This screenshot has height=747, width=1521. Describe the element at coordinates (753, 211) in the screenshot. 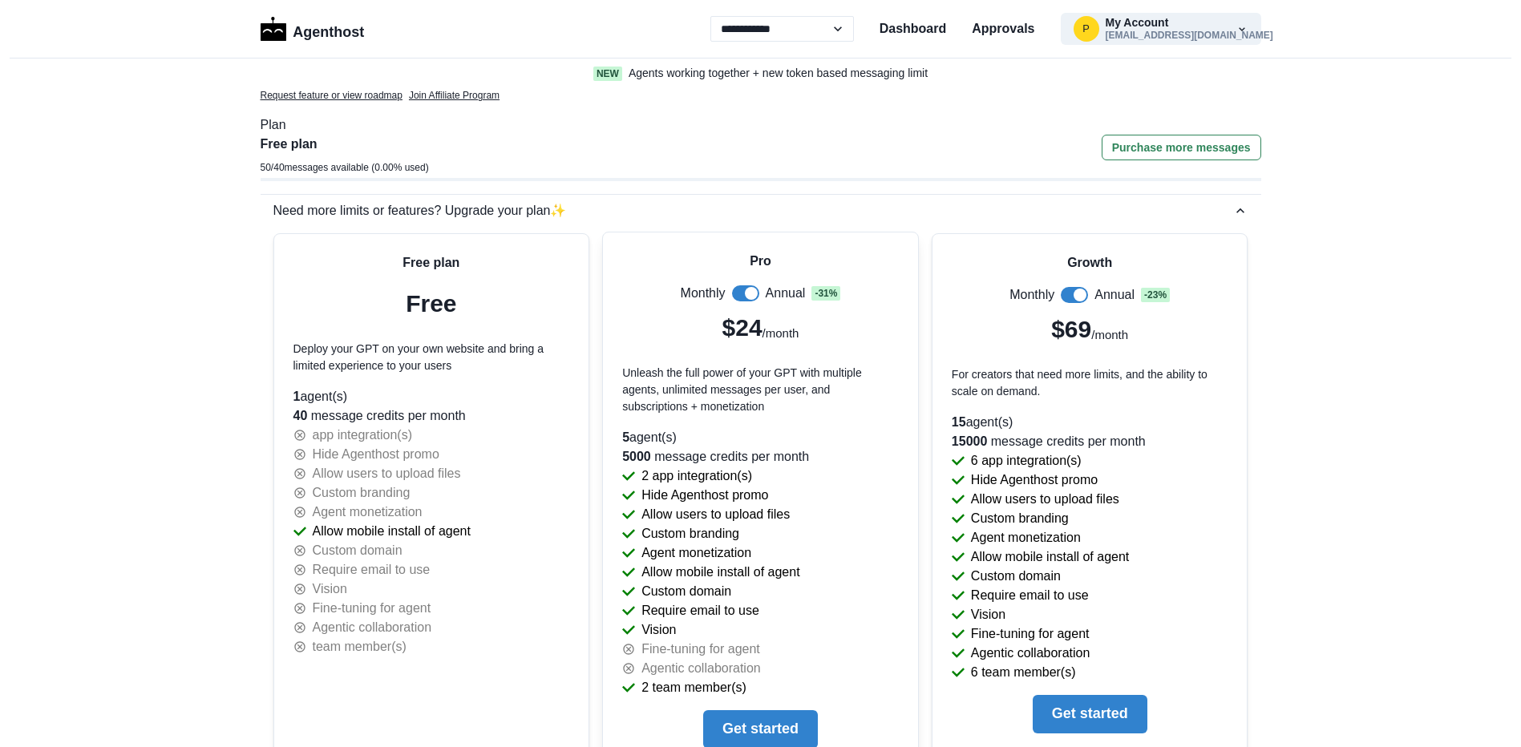

I see `div: Need more limits or features? Upgrade your plan ✨` at that location.